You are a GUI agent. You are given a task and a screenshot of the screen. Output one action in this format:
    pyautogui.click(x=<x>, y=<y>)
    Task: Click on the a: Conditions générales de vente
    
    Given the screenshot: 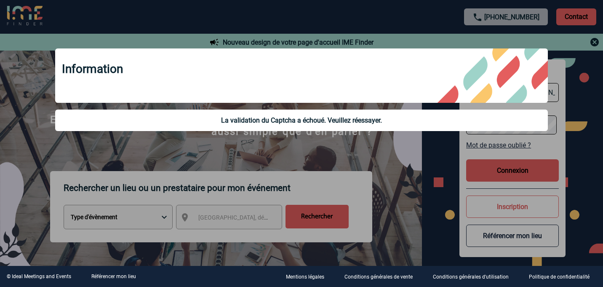 What is the action you would take?
    pyautogui.click(x=382, y=276)
    